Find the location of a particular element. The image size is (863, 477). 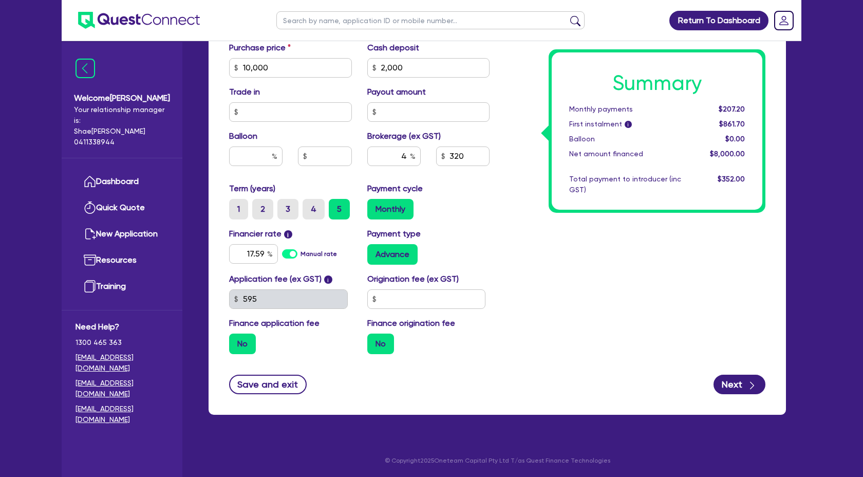

label: Financier rate is located at coordinates (260, 234).